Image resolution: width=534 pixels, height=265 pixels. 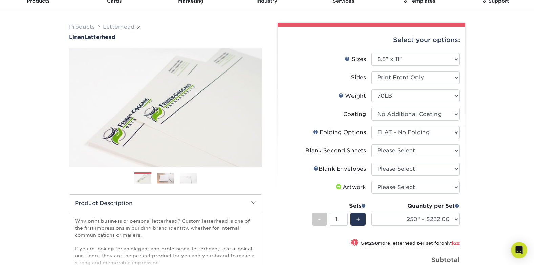 I want to click on div: Sizes, so click(x=355, y=59).